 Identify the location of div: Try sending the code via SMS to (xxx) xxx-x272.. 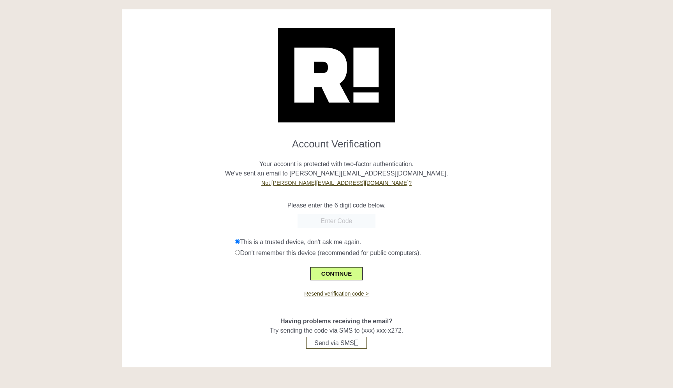
(337, 323).